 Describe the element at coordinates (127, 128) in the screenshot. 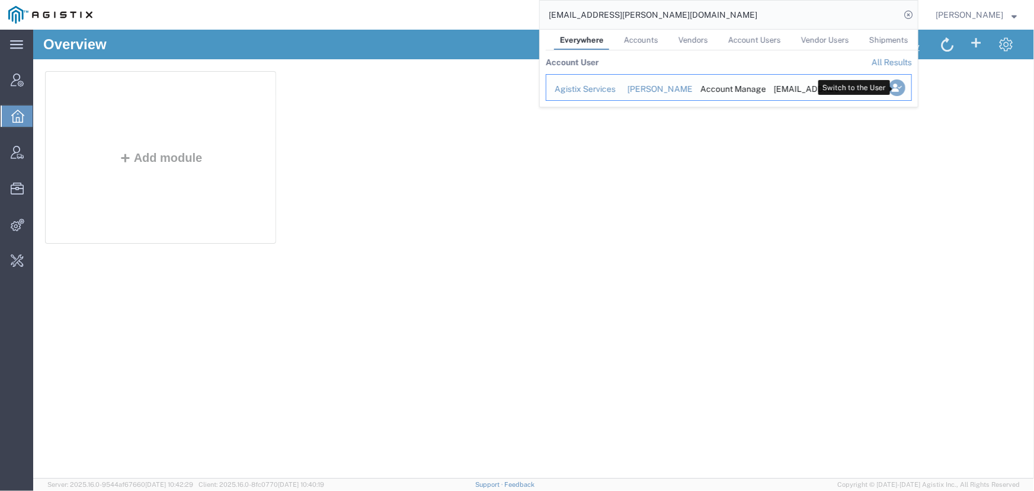

I see `button: Add module` at that location.